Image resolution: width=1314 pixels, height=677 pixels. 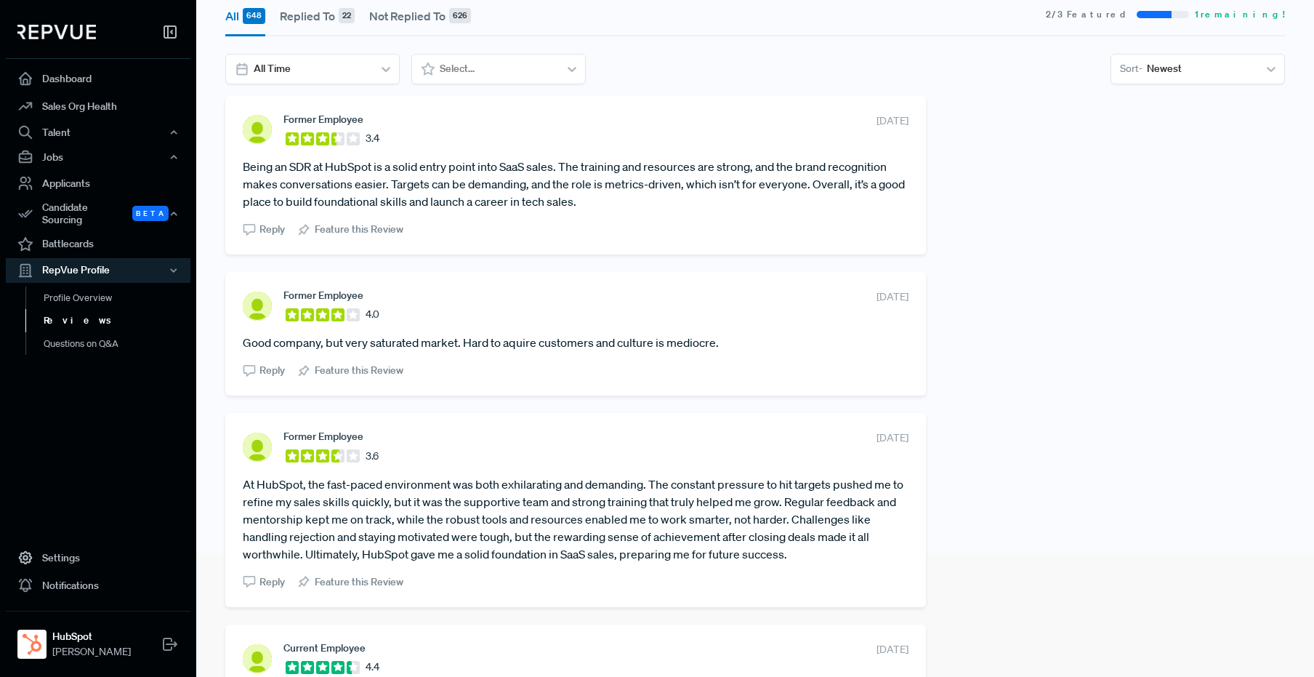 What do you see at coordinates (118, 344) in the screenshot?
I see `a: Questions on Q&A` at bounding box center [118, 344].